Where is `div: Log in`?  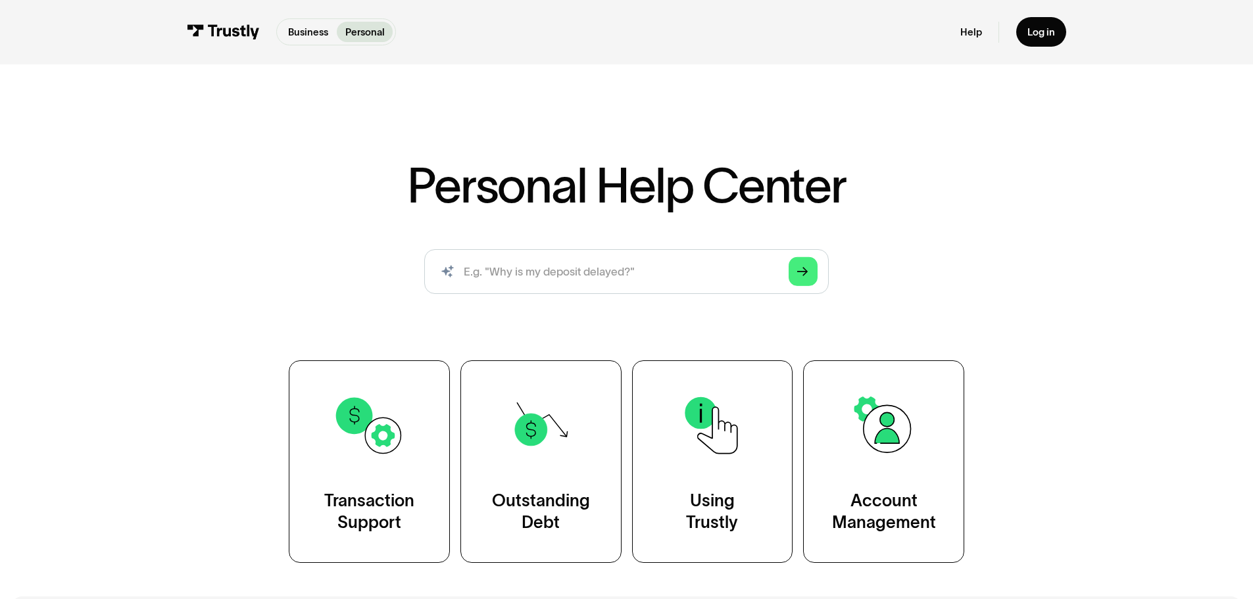
div: Log in is located at coordinates (1041, 32).